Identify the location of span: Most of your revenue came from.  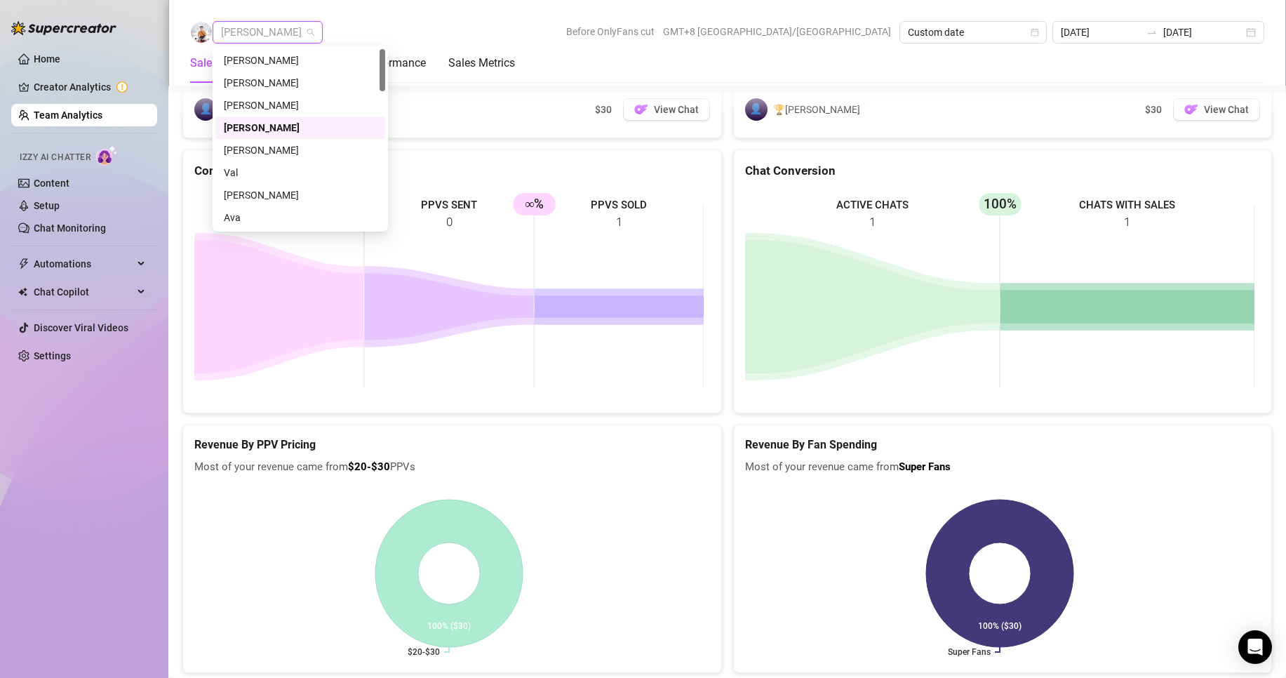
(1002, 467).